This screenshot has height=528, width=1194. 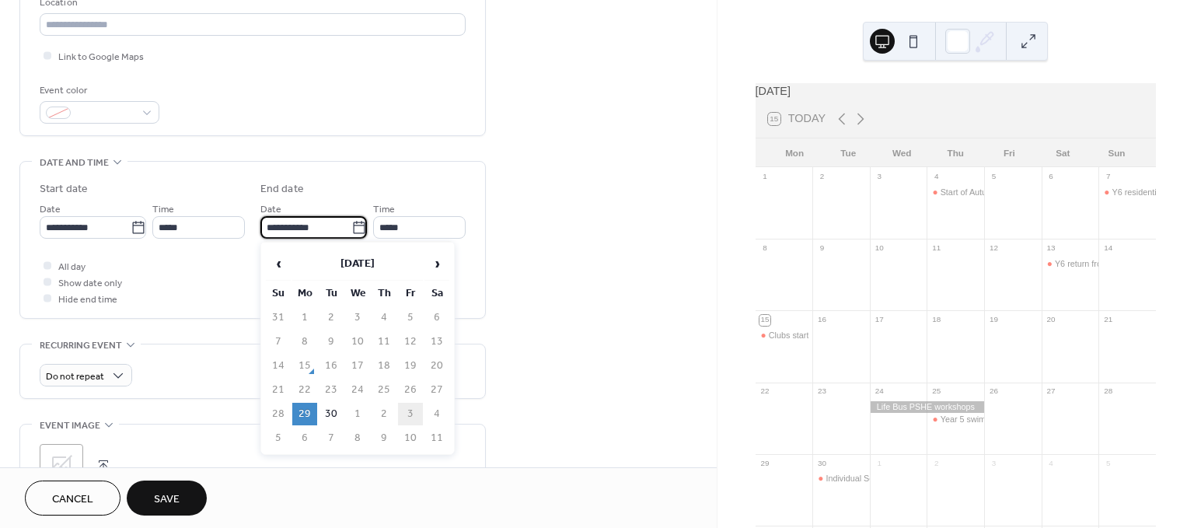 I want to click on div: 25, so click(x=937, y=392).